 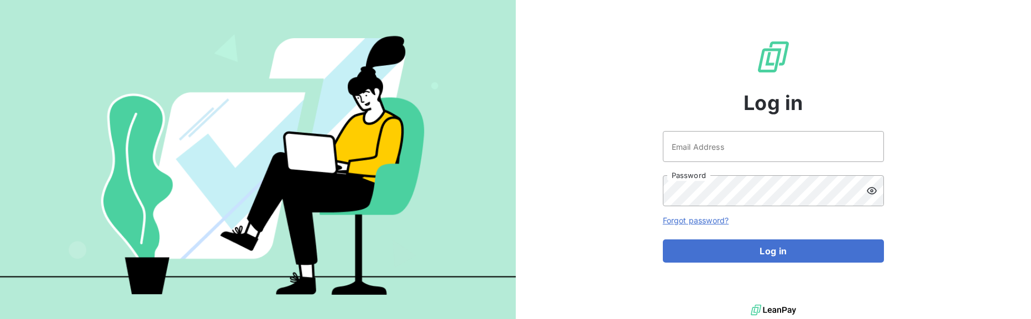 What do you see at coordinates (696, 220) in the screenshot?
I see `a: Forgot password?` at bounding box center [696, 220].